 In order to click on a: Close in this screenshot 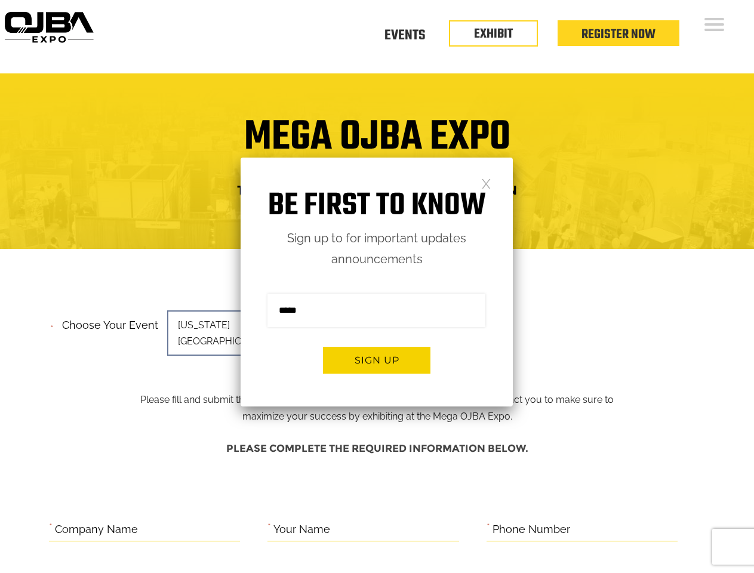, I will do `click(486, 183)`.